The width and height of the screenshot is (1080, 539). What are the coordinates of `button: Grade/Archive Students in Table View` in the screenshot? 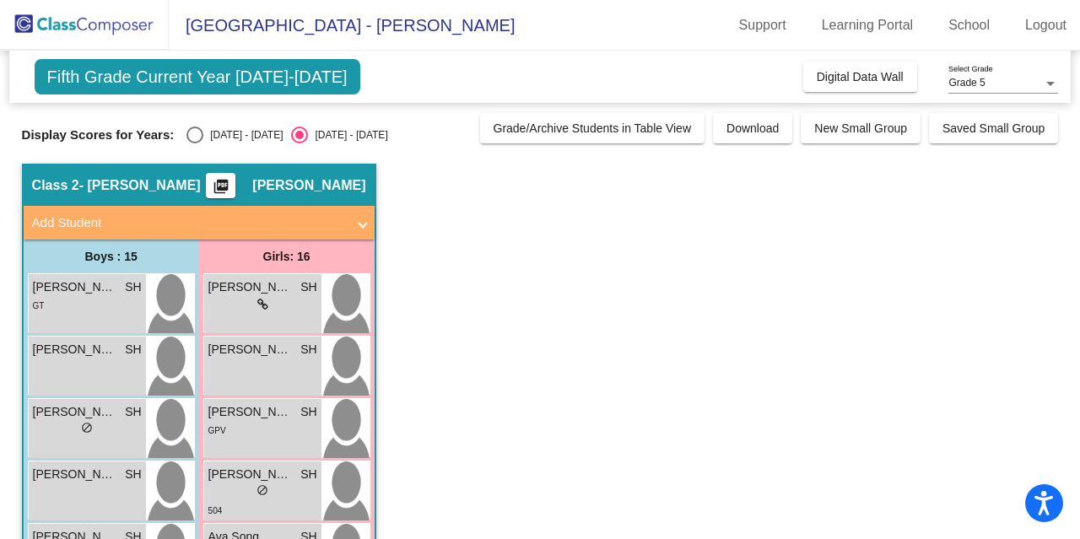 It's located at (592, 128).